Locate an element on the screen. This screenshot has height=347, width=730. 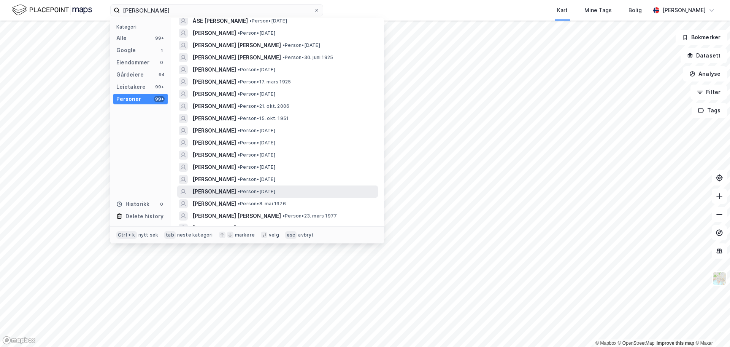
a: Improve this map is located at coordinates (676, 343).